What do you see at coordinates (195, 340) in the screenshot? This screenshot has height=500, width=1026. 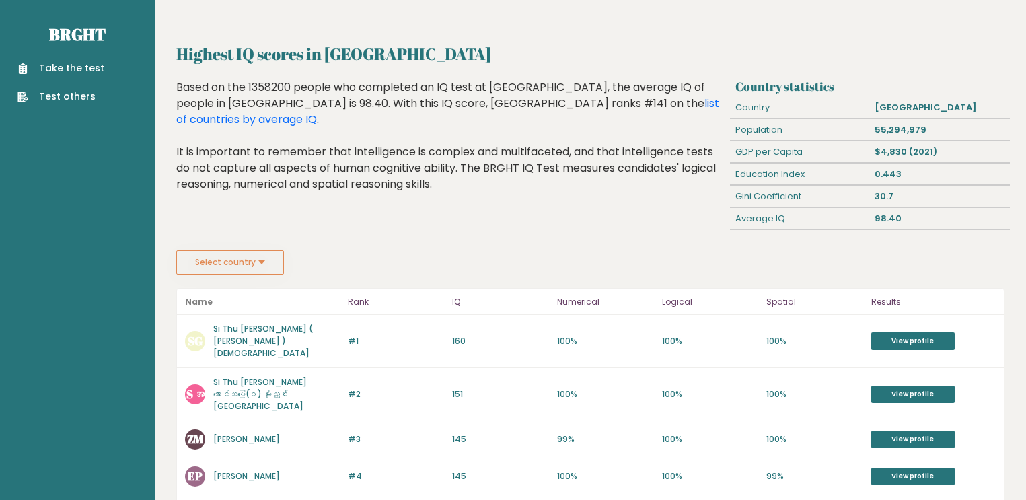 I see `text: SG` at bounding box center [195, 340].